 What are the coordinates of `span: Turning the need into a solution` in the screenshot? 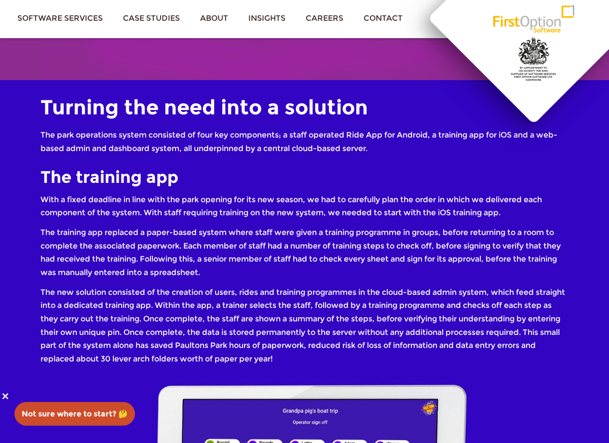 It's located at (204, 107).